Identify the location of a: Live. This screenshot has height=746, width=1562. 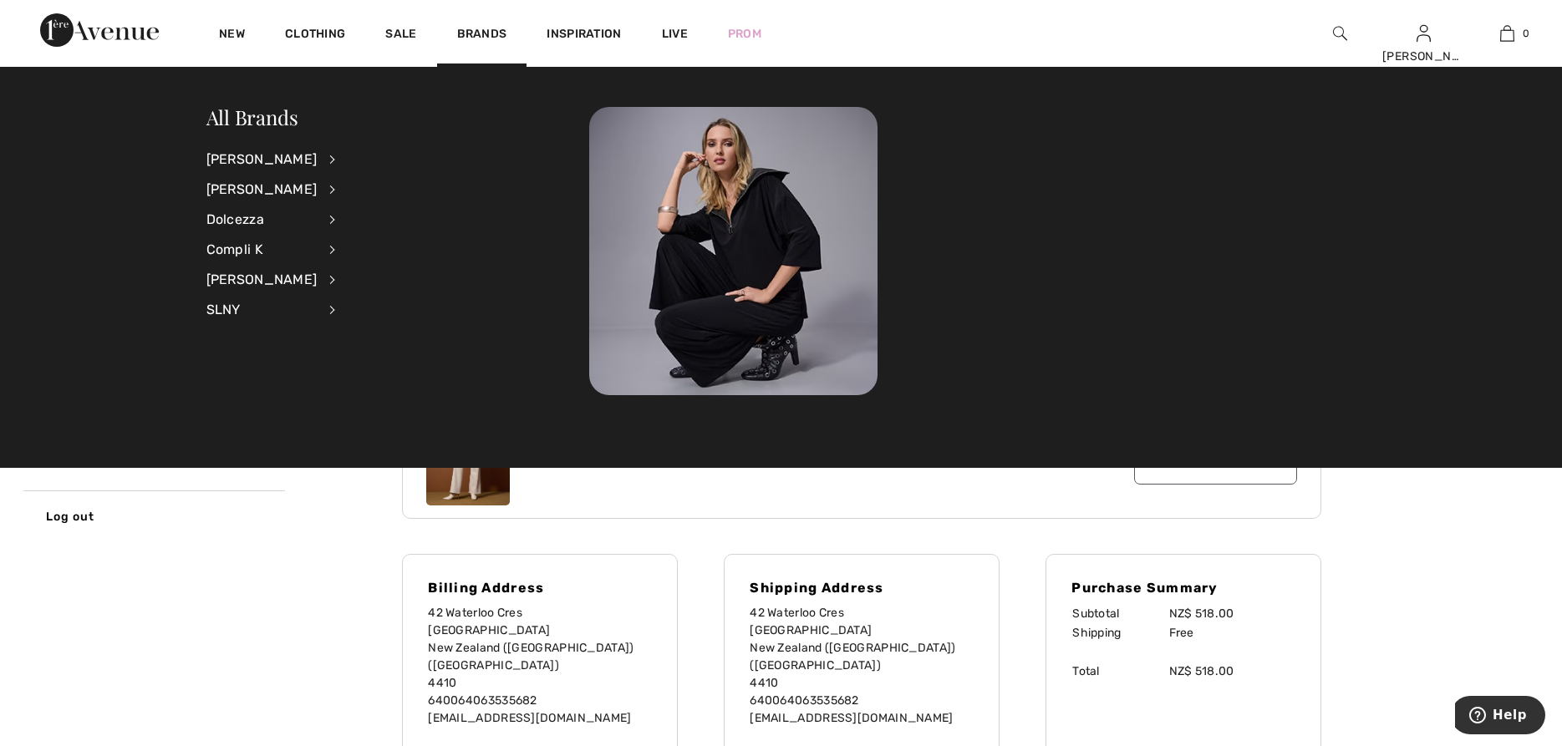
(674, 33).